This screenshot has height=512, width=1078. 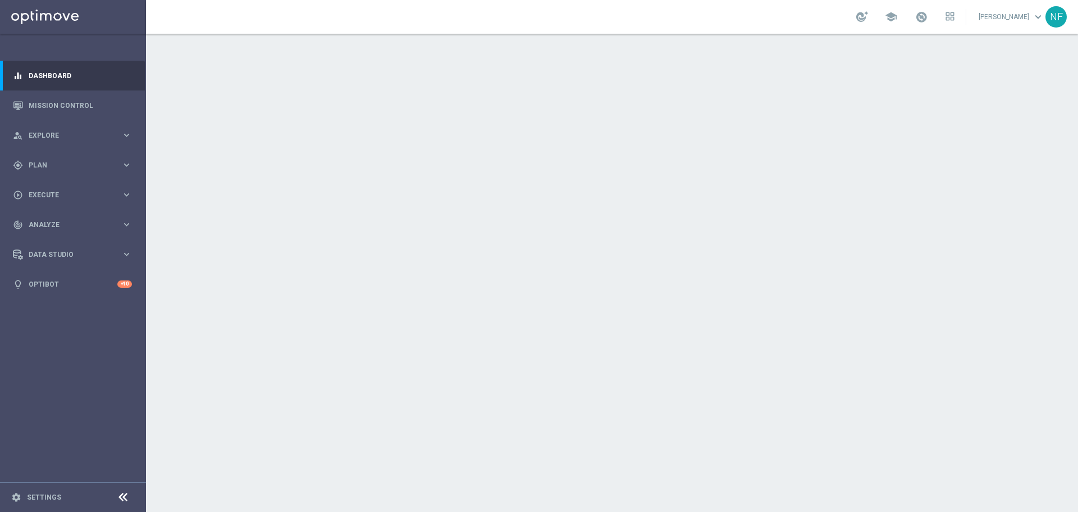 What do you see at coordinates (80, 75) in the screenshot?
I see `a: Dashboard` at bounding box center [80, 75].